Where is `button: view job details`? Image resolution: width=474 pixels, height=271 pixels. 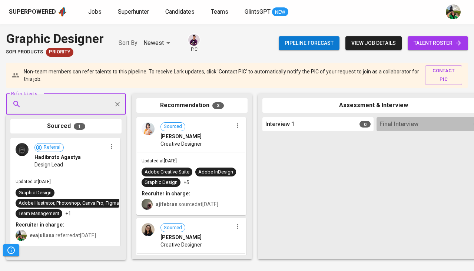 button: view job details is located at coordinates (373, 43).